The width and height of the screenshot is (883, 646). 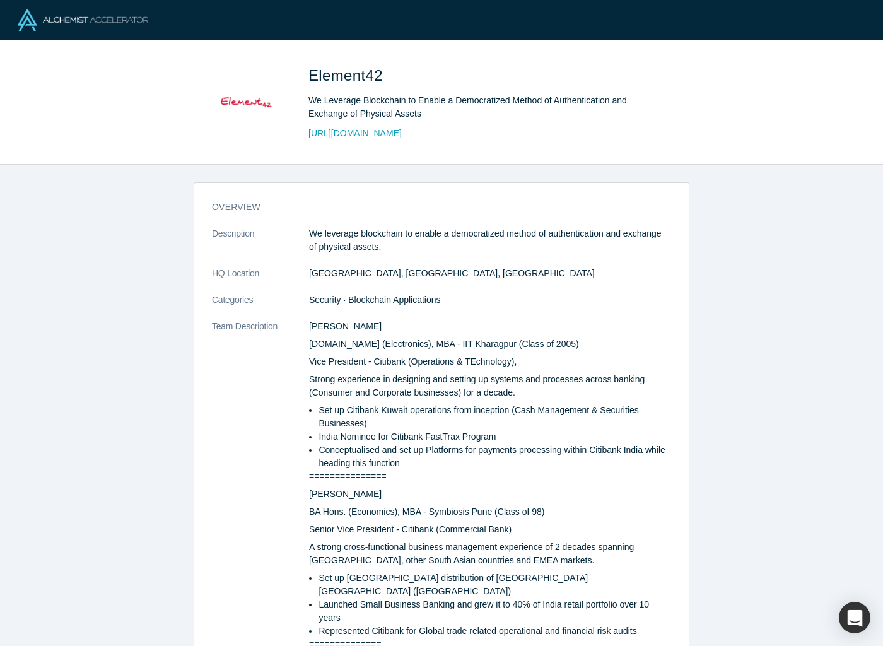 I want to click on span: Security · Blockchain Applications, so click(x=375, y=300).